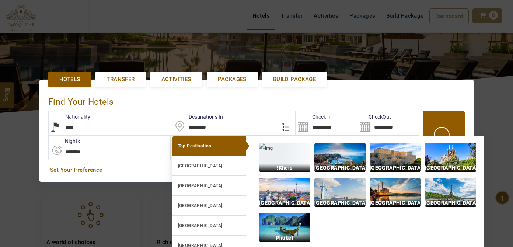 The width and height of the screenshot is (513, 247). What do you see at coordinates (294, 79) in the screenshot?
I see `span: Build Package` at bounding box center [294, 79].